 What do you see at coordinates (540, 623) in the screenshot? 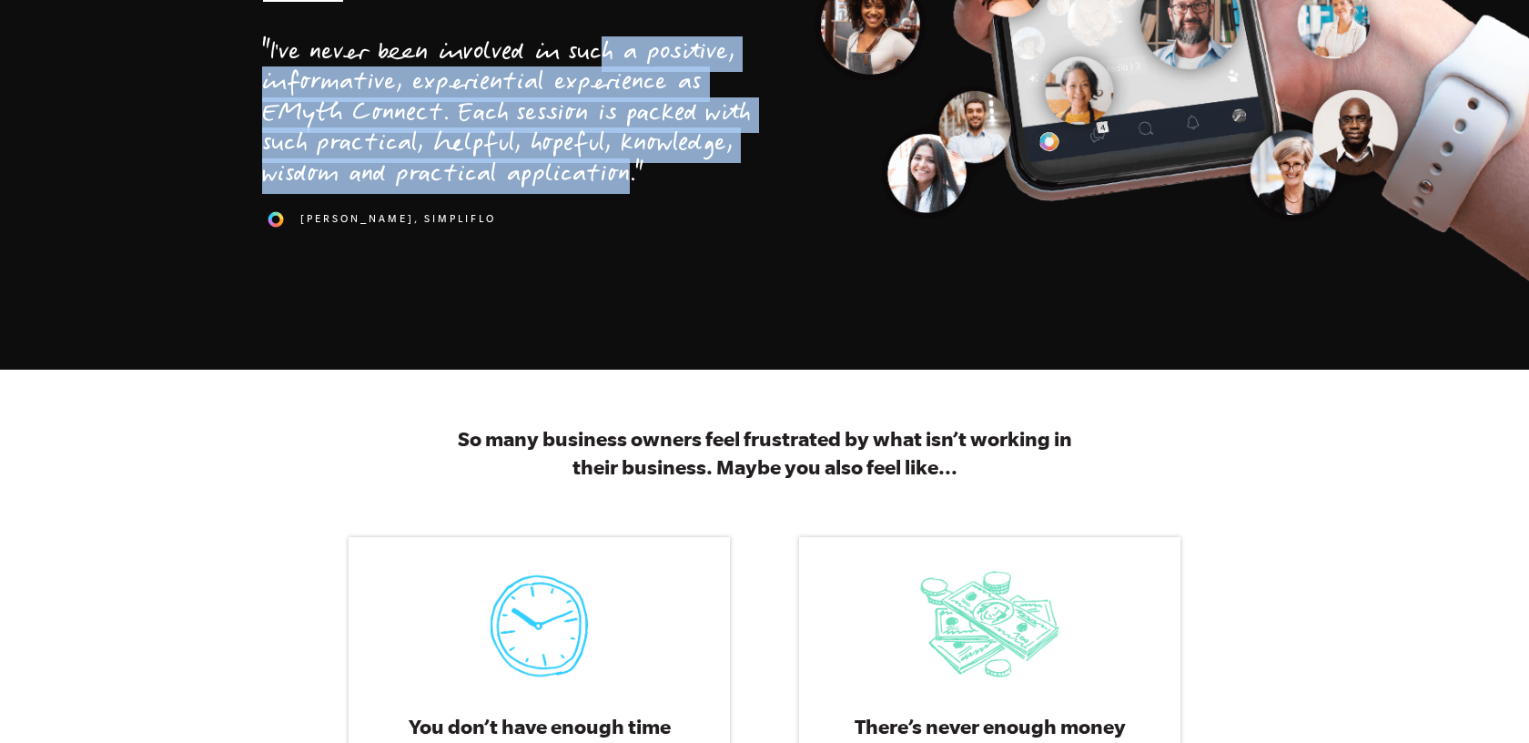
I see `img: EC_LP_Sales_Icon_Time` at bounding box center [540, 623].